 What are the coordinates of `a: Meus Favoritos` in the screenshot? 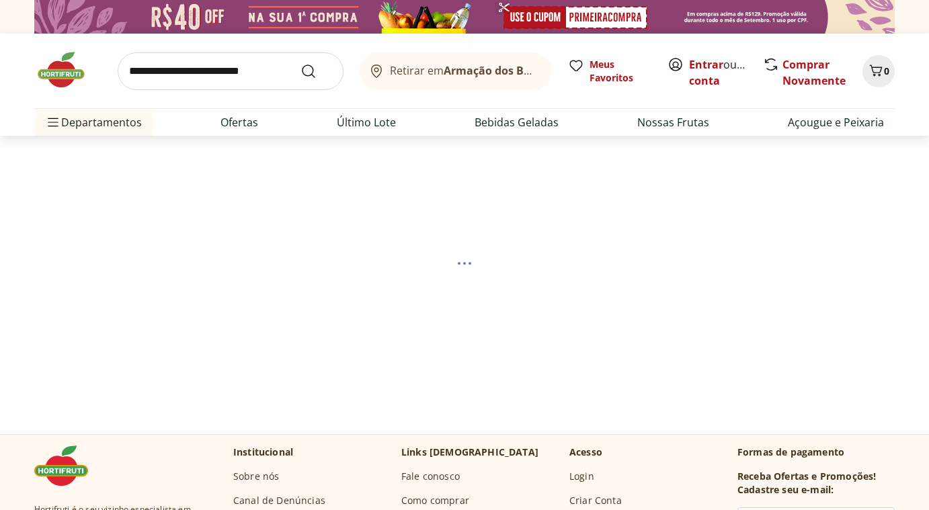 It's located at (610, 71).